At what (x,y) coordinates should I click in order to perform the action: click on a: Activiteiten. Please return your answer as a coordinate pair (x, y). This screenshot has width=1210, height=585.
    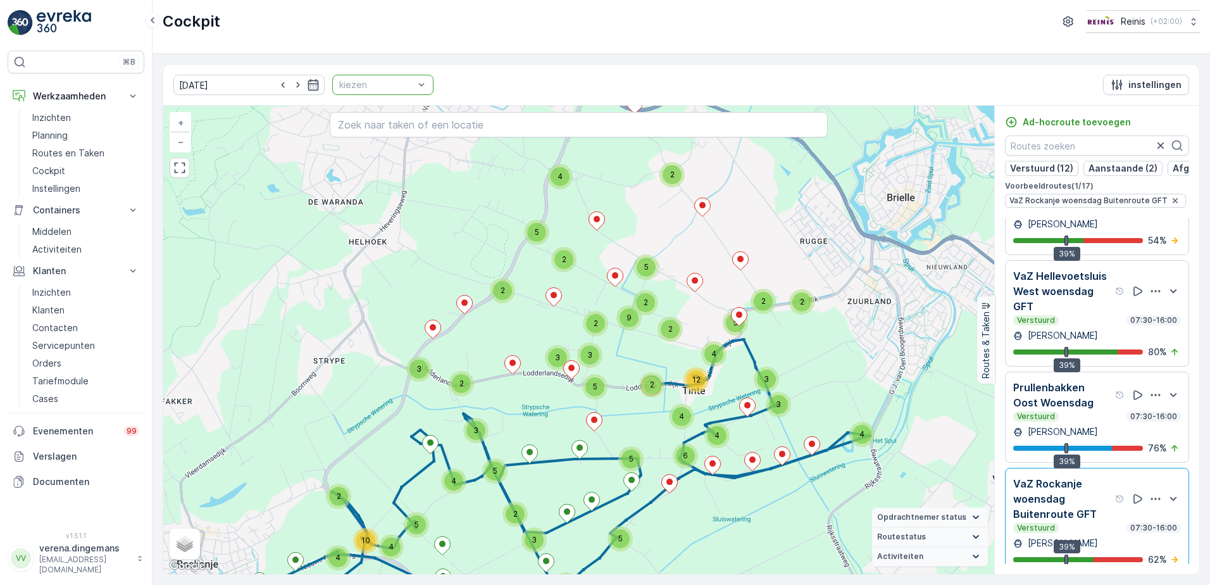
    Looking at the image, I should click on (85, 249).